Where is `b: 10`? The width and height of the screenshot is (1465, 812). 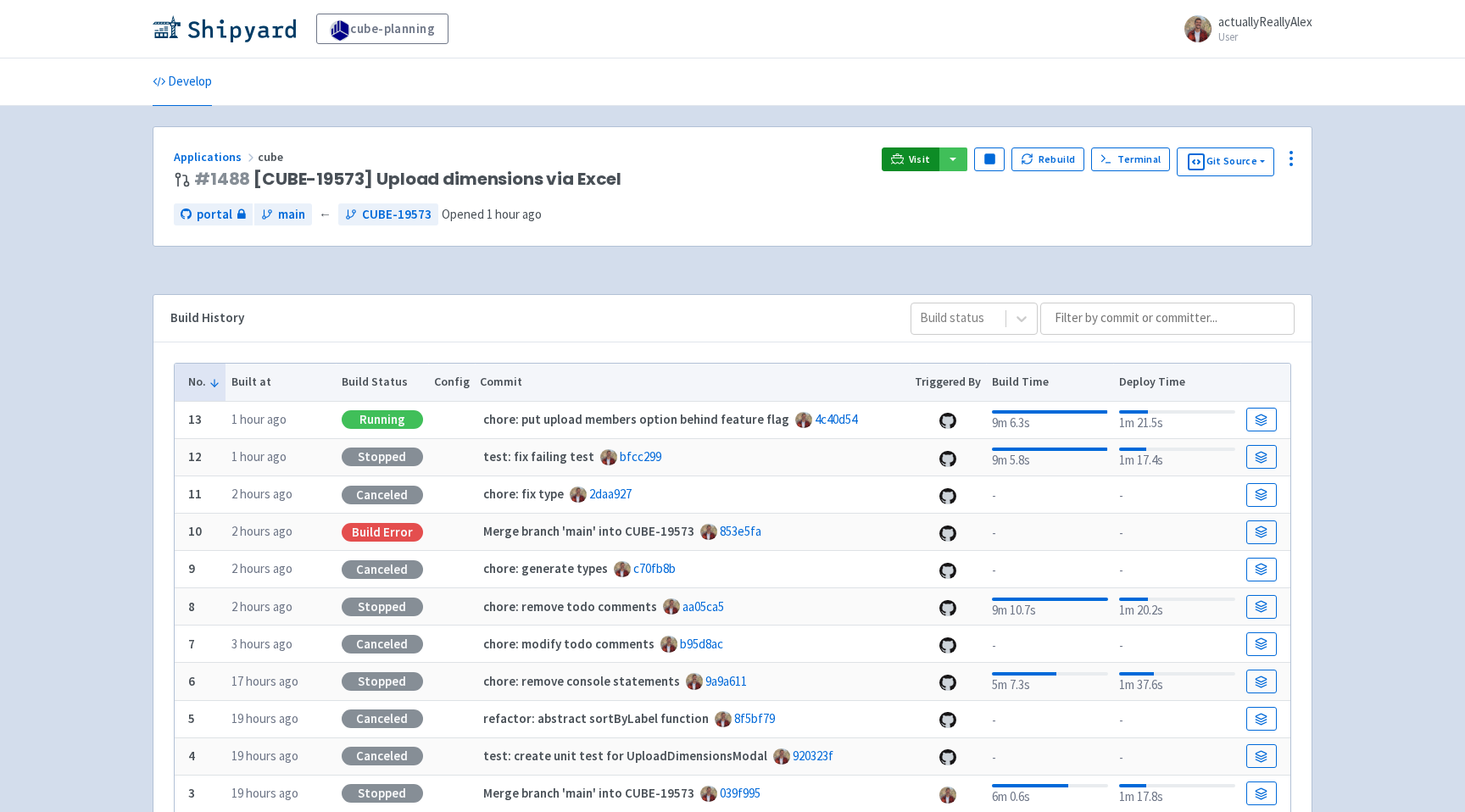
b: 10 is located at coordinates (195, 531).